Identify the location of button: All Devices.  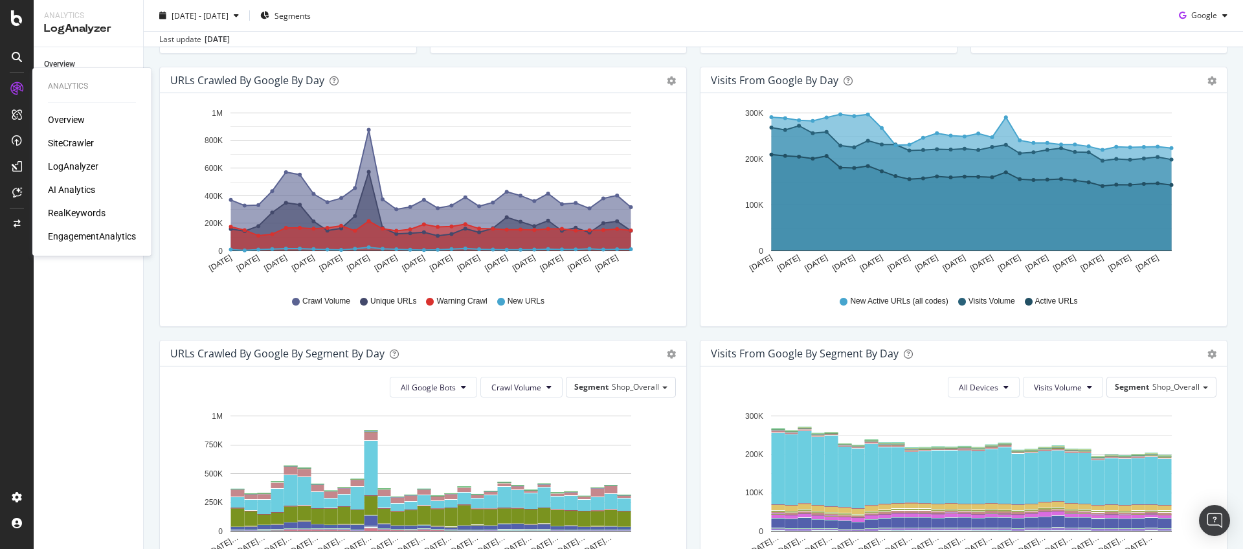
(984, 387).